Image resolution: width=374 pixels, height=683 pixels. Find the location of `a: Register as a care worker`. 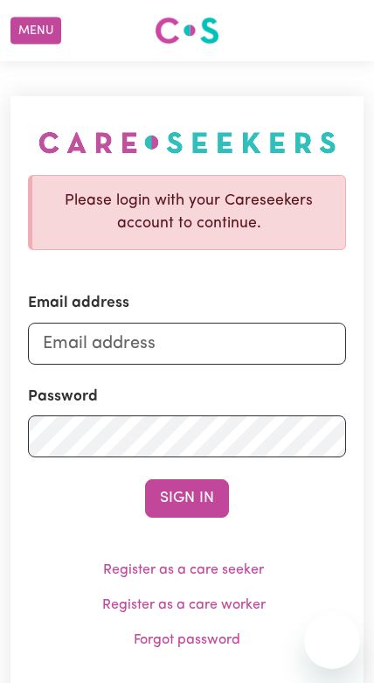

a: Register as a care worker is located at coordinates (184, 605).